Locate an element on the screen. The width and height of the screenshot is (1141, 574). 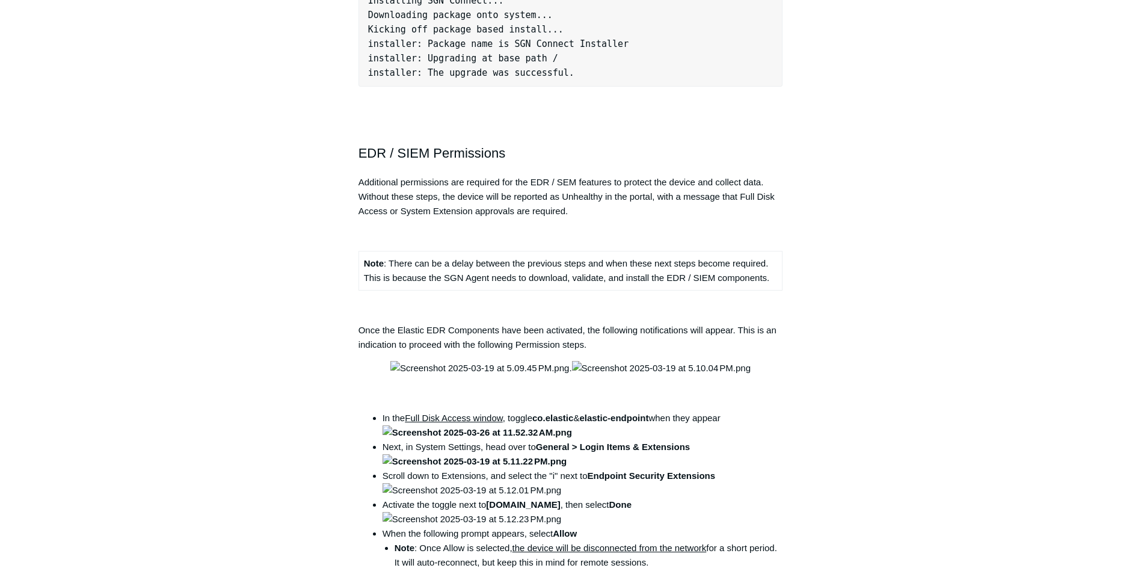
li: Activate the toggle next to , then select is located at coordinates (583, 512).